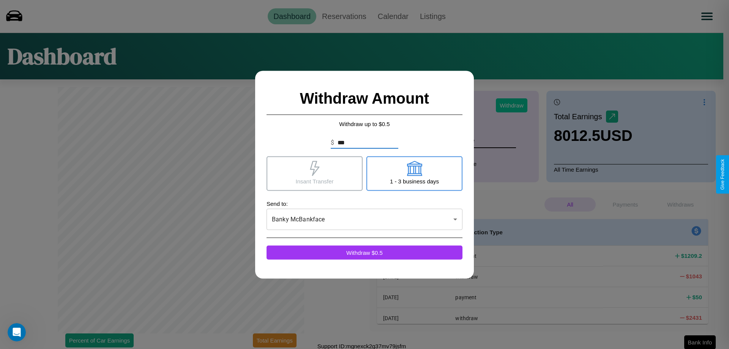  What do you see at coordinates (365, 219) in the screenshot?
I see `div: Banky McBankface` at bounding box center [365, 219].